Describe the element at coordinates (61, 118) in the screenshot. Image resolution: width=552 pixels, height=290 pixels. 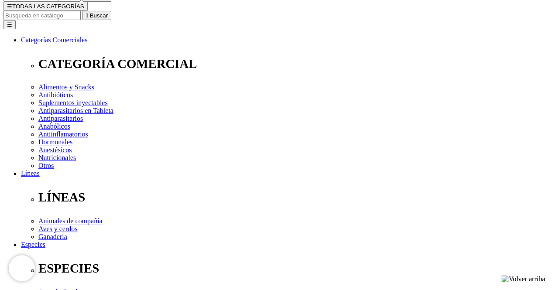
I see `a: Antiparasitarios` at that location.